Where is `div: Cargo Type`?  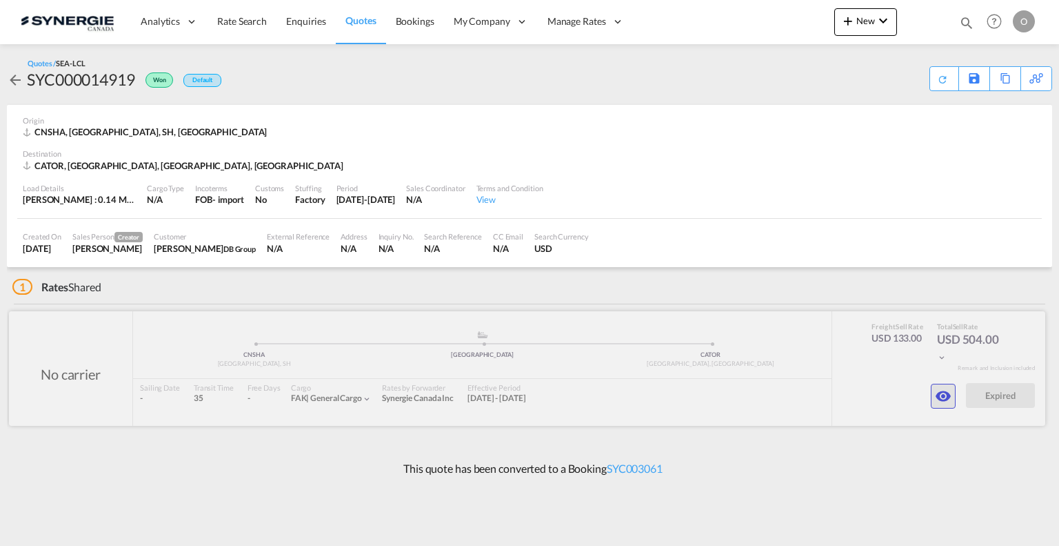
div: Cargo Type is located at coordinates (166, 188).